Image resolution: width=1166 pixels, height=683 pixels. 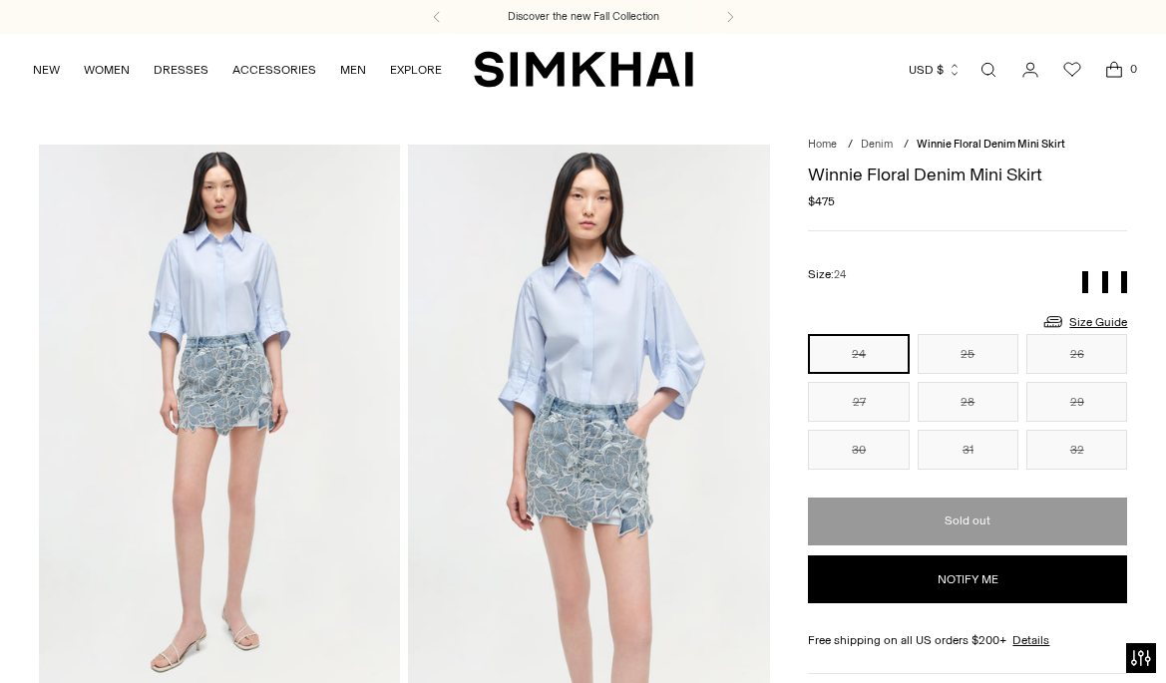 What do you see at coordinates (107, 70) in the screenshot?
I see `a: WOMEN` at bounding box center [107, 70].